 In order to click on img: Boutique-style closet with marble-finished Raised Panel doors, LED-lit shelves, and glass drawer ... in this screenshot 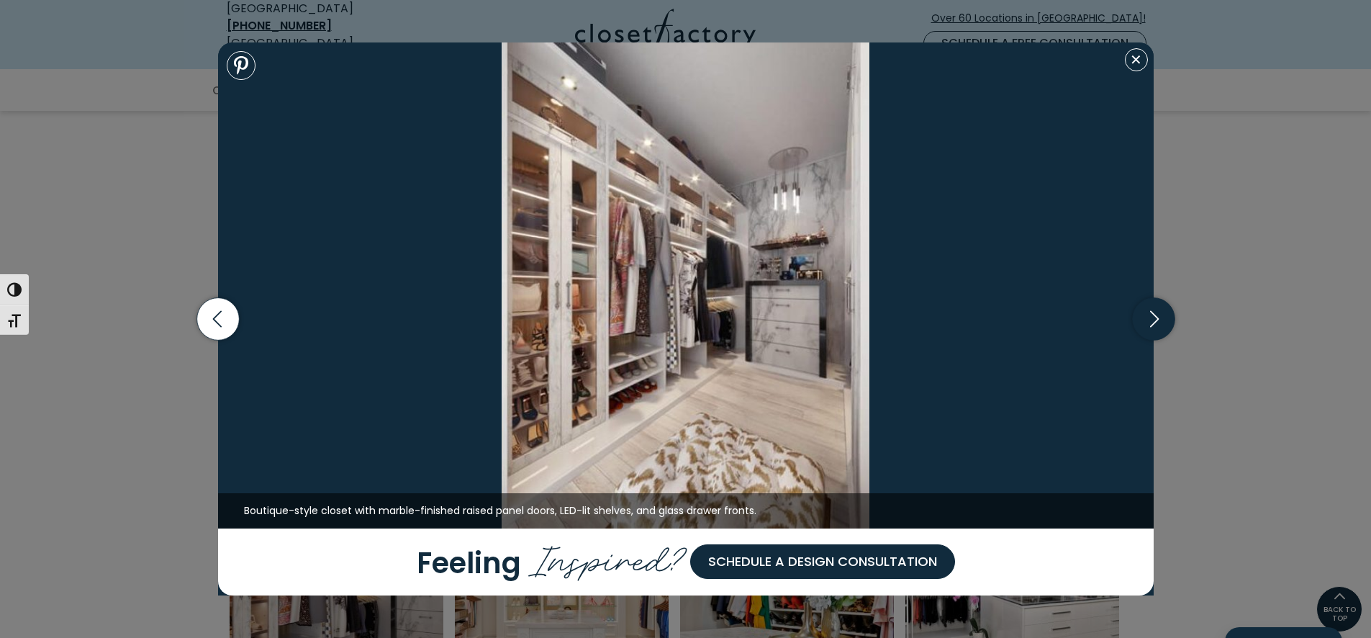, I will do `click(686, 285)`.